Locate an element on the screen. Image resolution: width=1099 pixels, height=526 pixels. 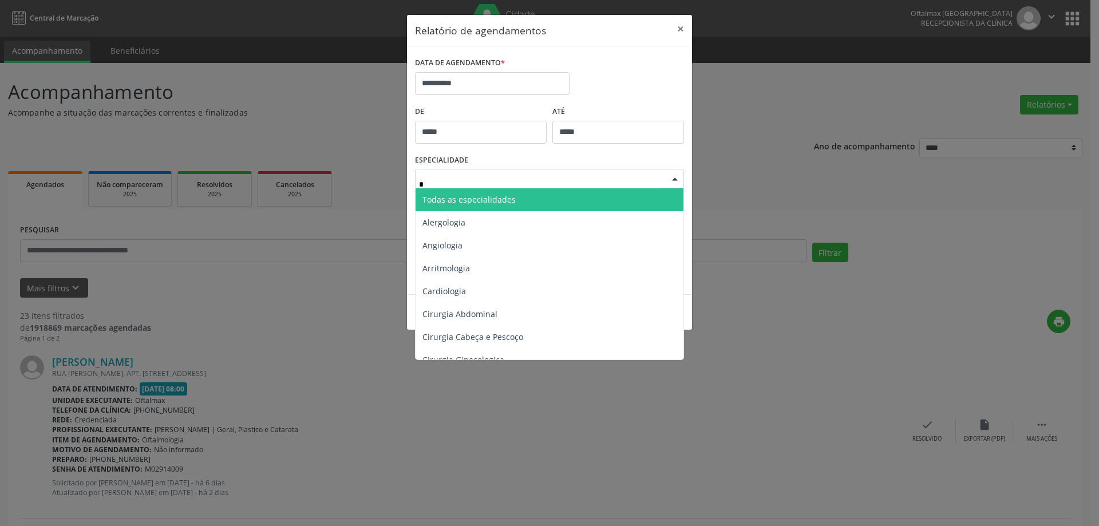
span: Todas as especialidades is located at coordinates (469, 199).